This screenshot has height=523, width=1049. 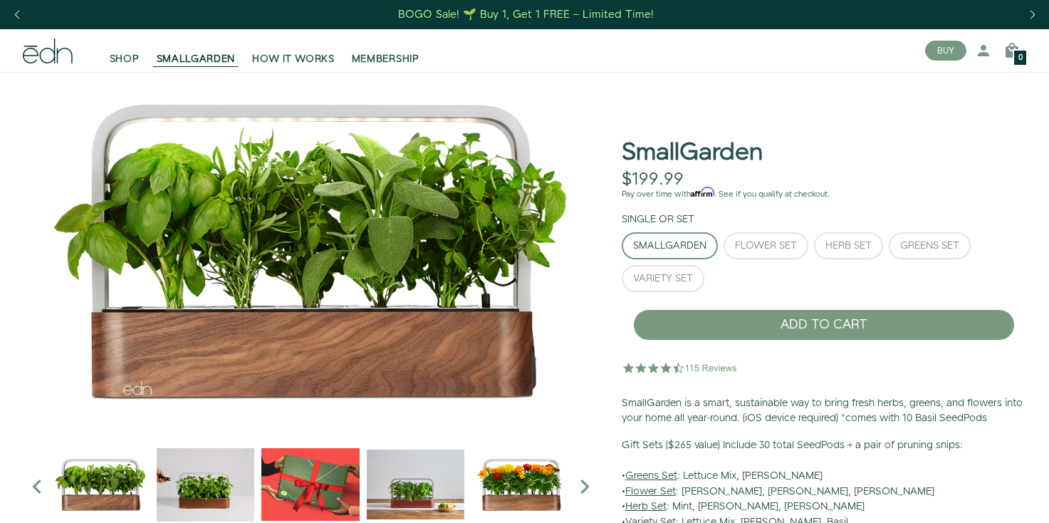 I want to click on label: Single or Set, so click(x=658, y=219).